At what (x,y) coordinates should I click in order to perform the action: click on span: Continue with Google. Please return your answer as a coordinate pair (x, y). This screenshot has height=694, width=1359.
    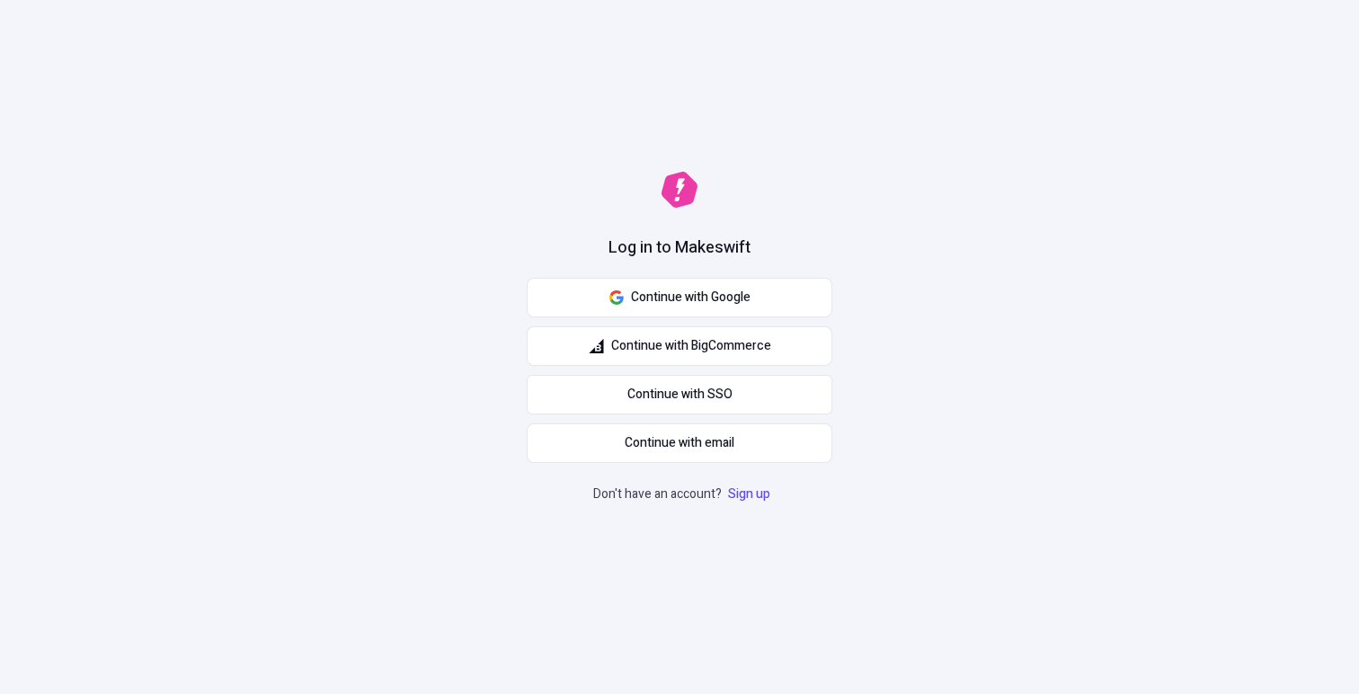
    Looking at the image, I should click on (690, 297).